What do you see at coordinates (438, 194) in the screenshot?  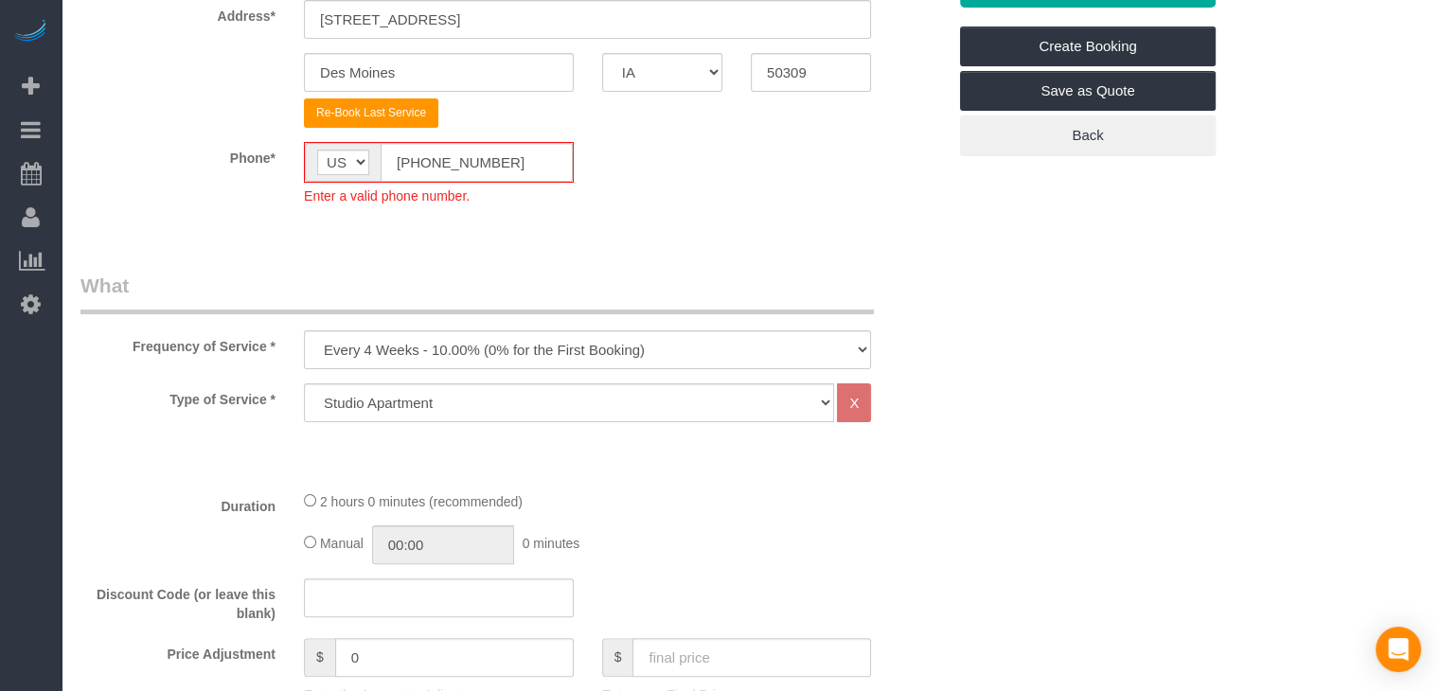 I see `div: Enter a valid phone number.` at bounding box center [438, 194].